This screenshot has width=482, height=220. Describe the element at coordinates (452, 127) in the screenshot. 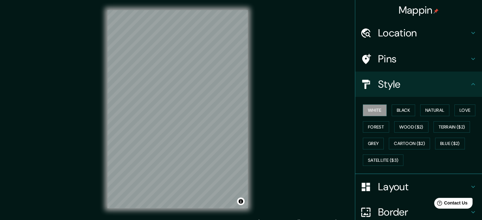

I see `button: Terrain ($2)` at that location.